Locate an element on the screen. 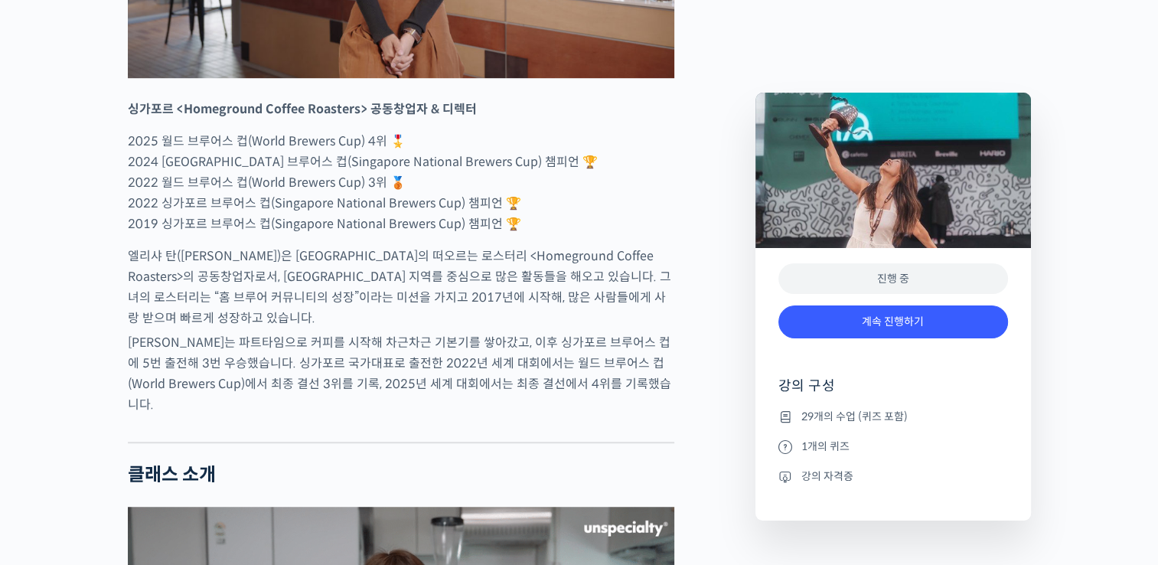 Image resolution: width=1158 pixels, height=565 pixels. span: 홈 is located at coordinates (53, 467).